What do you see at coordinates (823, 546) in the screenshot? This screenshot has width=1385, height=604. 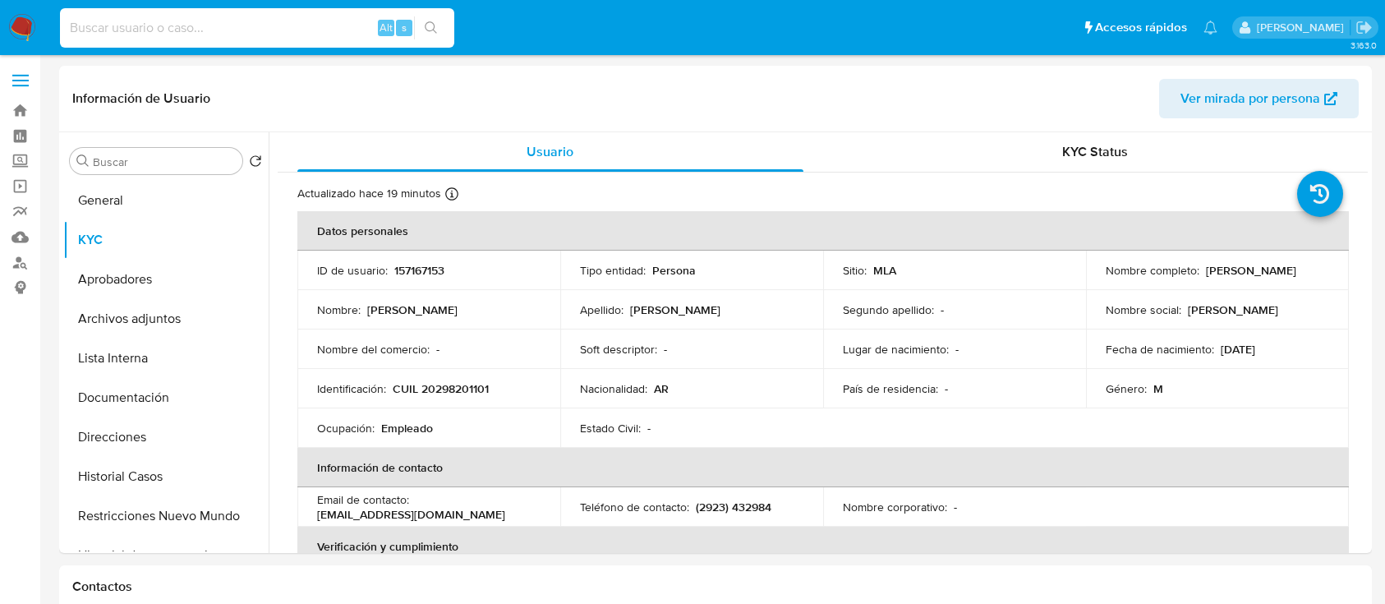 I see `th: Verificación y cumplimiento` at bounding box center [823, 546].